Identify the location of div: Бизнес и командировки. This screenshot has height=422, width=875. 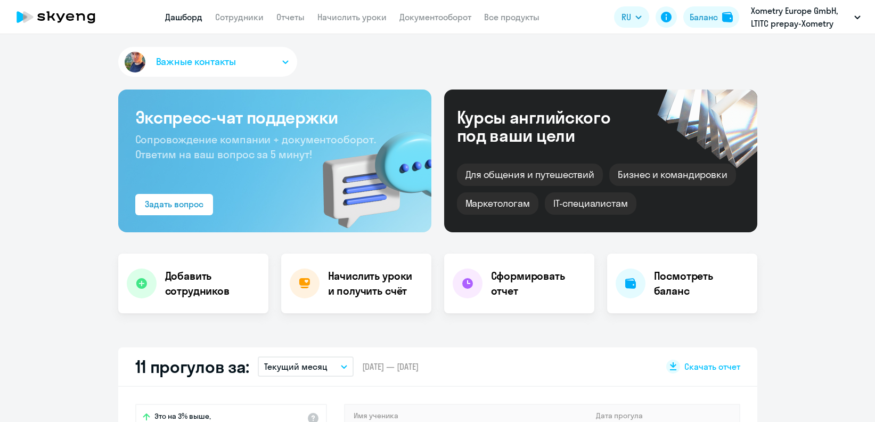
(673, 175).